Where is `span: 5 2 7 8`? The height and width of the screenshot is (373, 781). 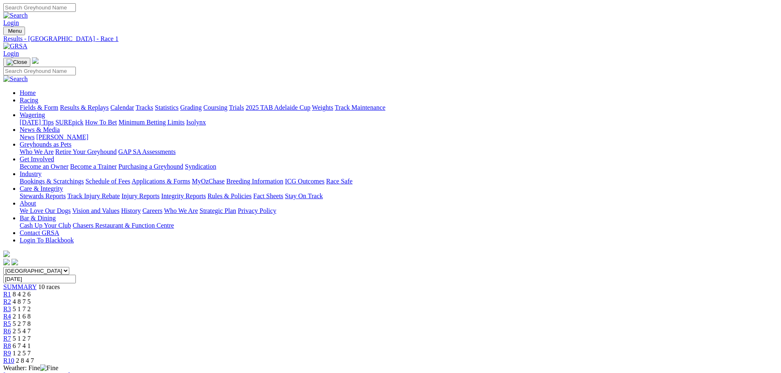 span: 5 2 7 8 is located at coordinates (22, 324).